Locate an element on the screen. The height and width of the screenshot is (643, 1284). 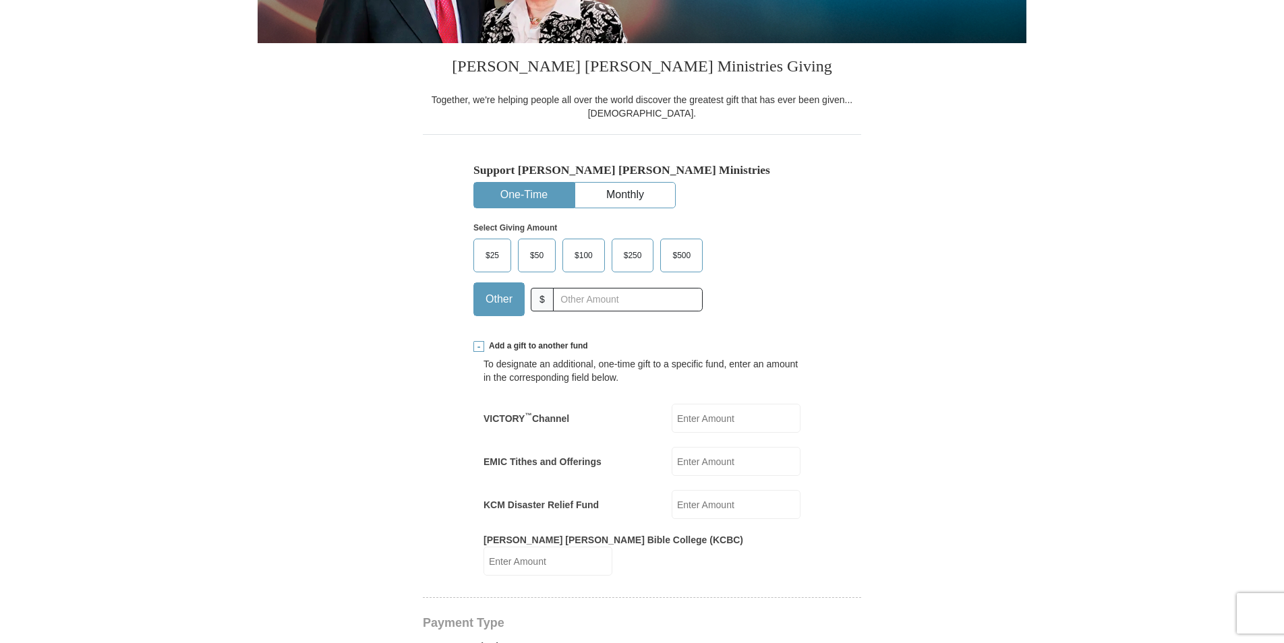
h4: Payment Type is located at coordinates (642, 623).